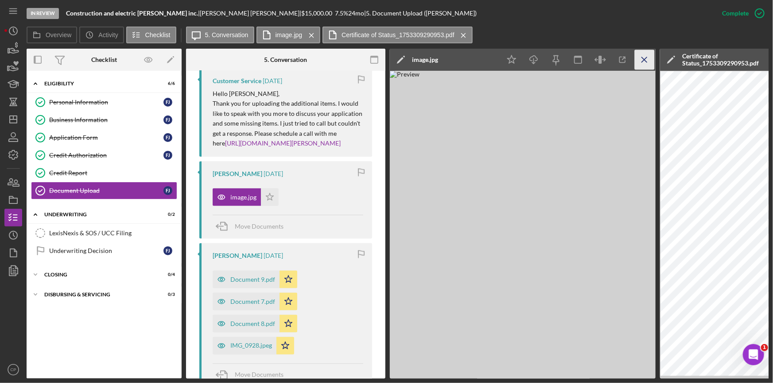 The image size is (773, 383). What do you see at coordinates (104, 60) in the screenshot?
I see `div: Checklist` at bounding box center [104, 60].